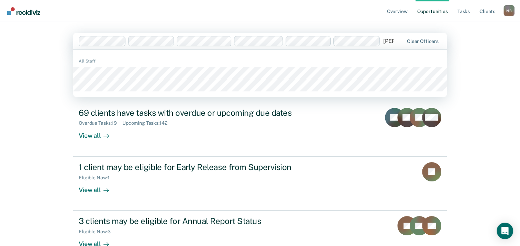 The height and width of the screenshot is (246, 520). What do you see at coordinates (97, 232) in the screenshot?
I see `div: Eligible Now : 3` at bounding box center [97, 232].